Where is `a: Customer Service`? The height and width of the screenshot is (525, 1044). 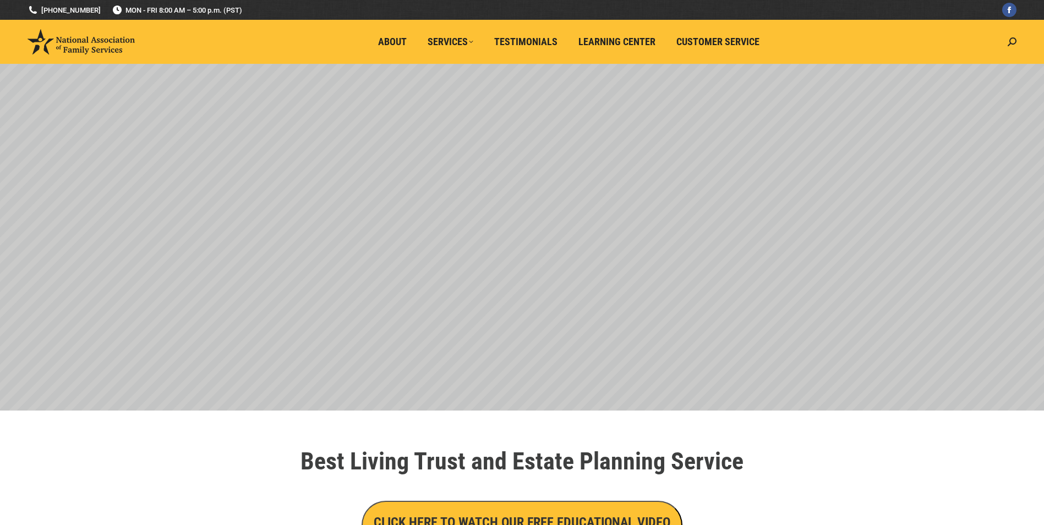
a: Customer Service is located at coordinates (718, 42).